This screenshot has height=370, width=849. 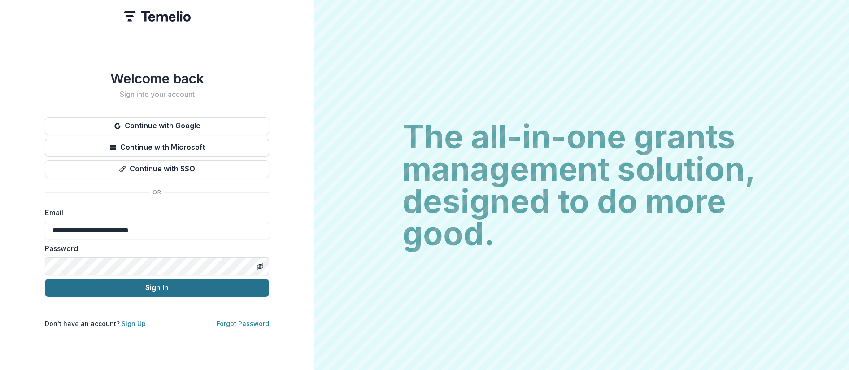 I want to click on a: Sign Up, so click(x=134, y=323).